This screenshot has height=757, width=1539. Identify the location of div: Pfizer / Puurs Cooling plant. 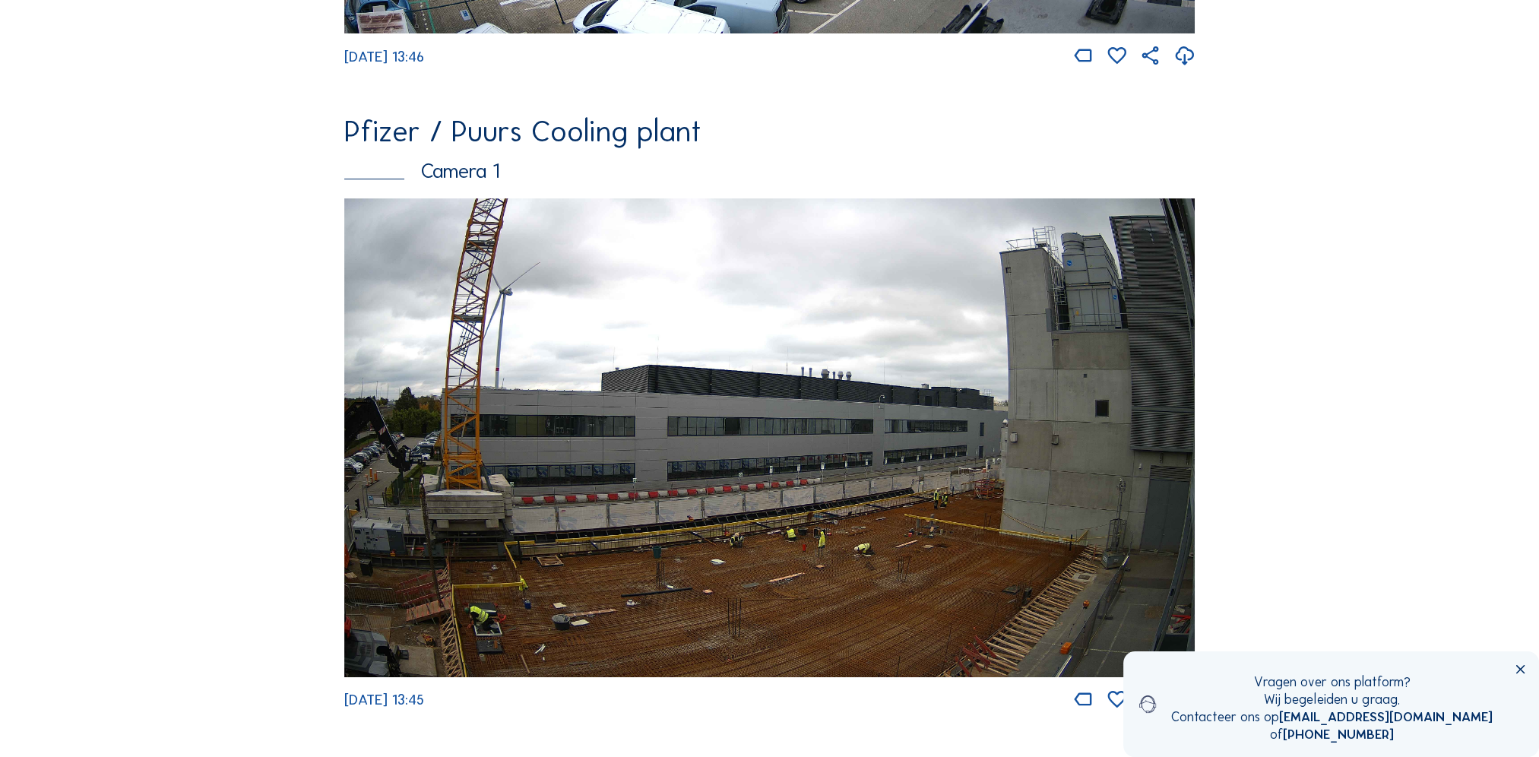
(770, 131).